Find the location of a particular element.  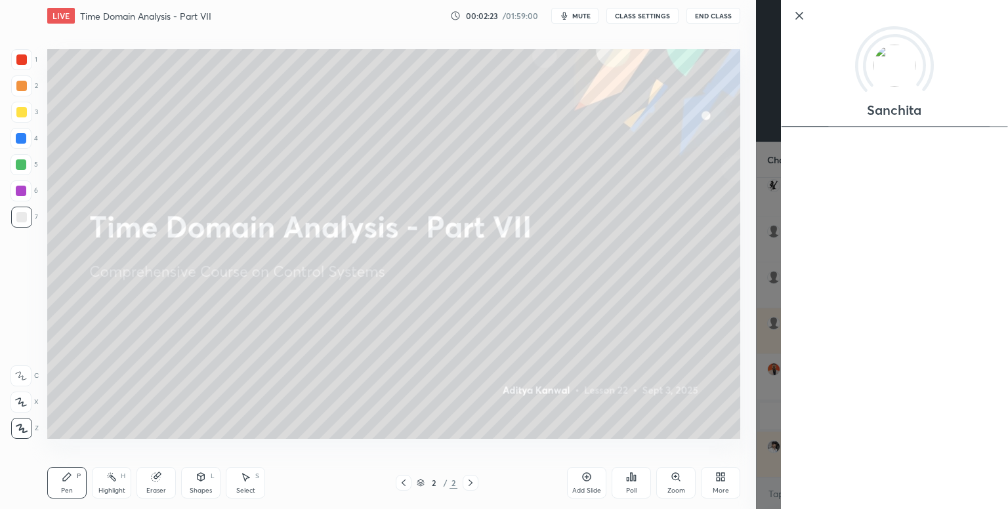

img: 3 is located at coordinates (894, 66).